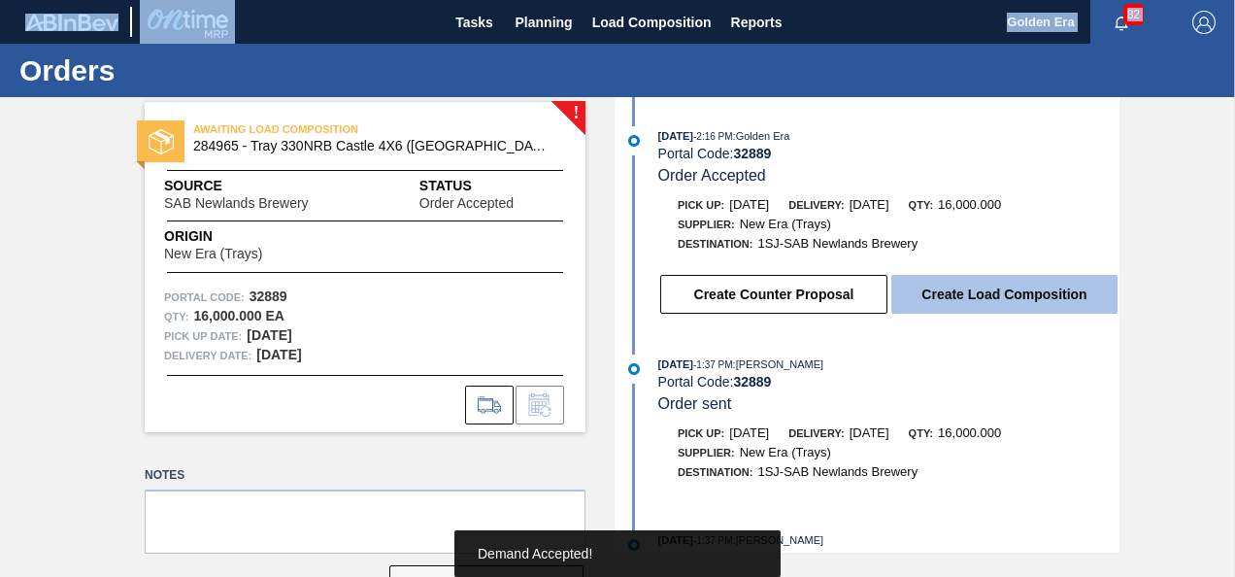 This screenshot has width=1235, height=577. What do you see at coordinates (161, 142) in the screenshot?
I see `img: status` at bounding box center [161, 142].